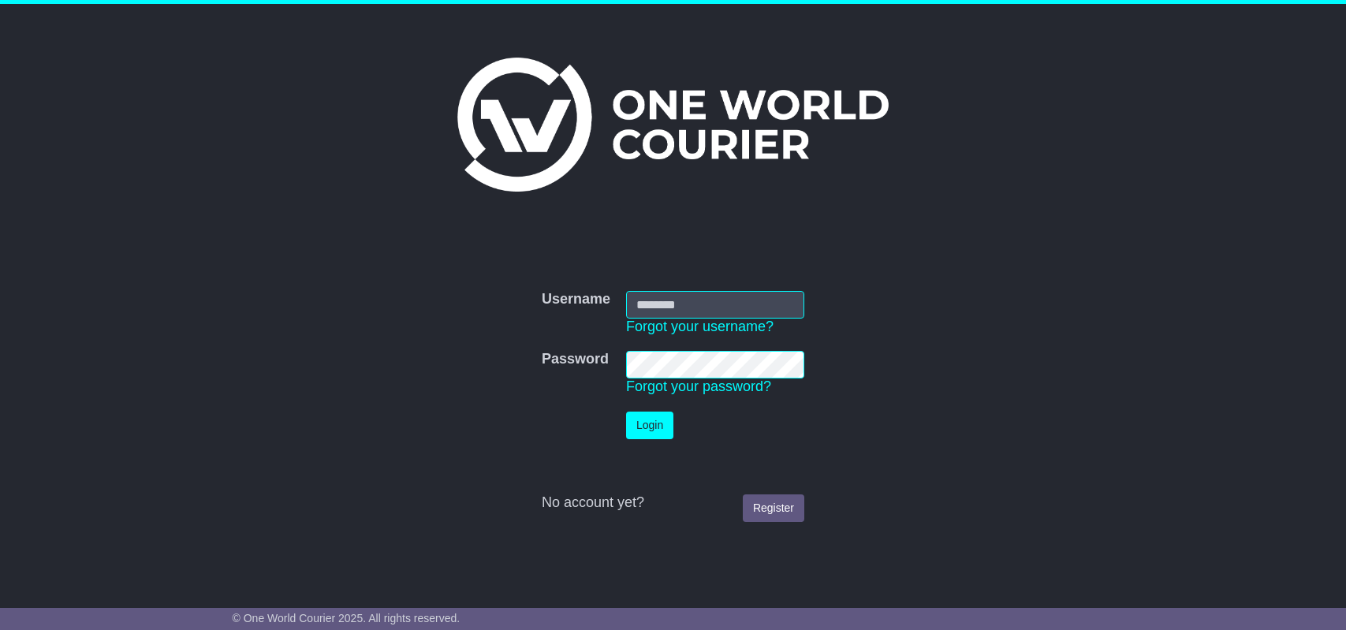 This screenshot has height=630, width=1346. Describe the element at coordinates (774, 508) in the screenshot. I see `a: Register` at that location.